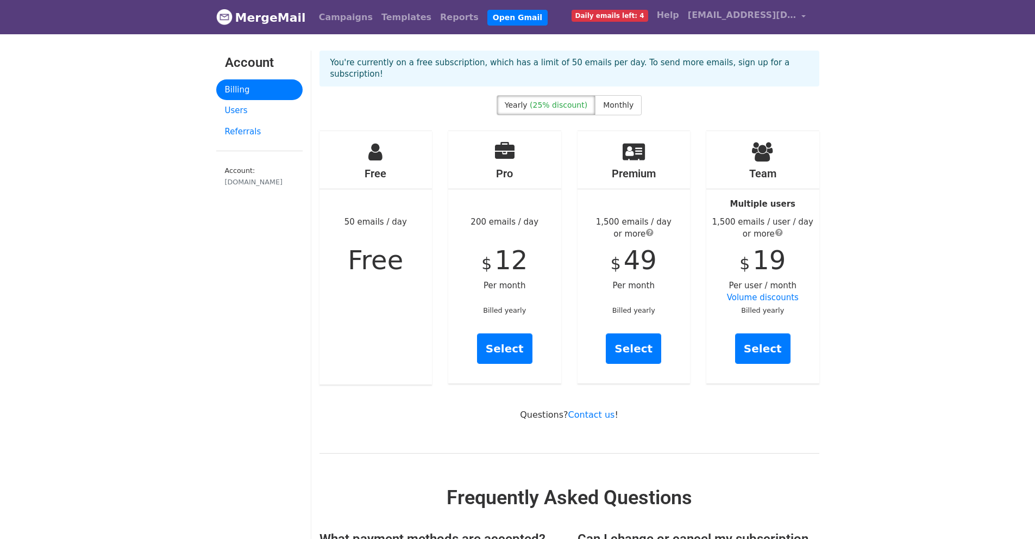 The height and width of the screenshot is (539, 1035). Describe the element at coordinates (259, 62) in the screenshot. I see `h3: Account` at that location.